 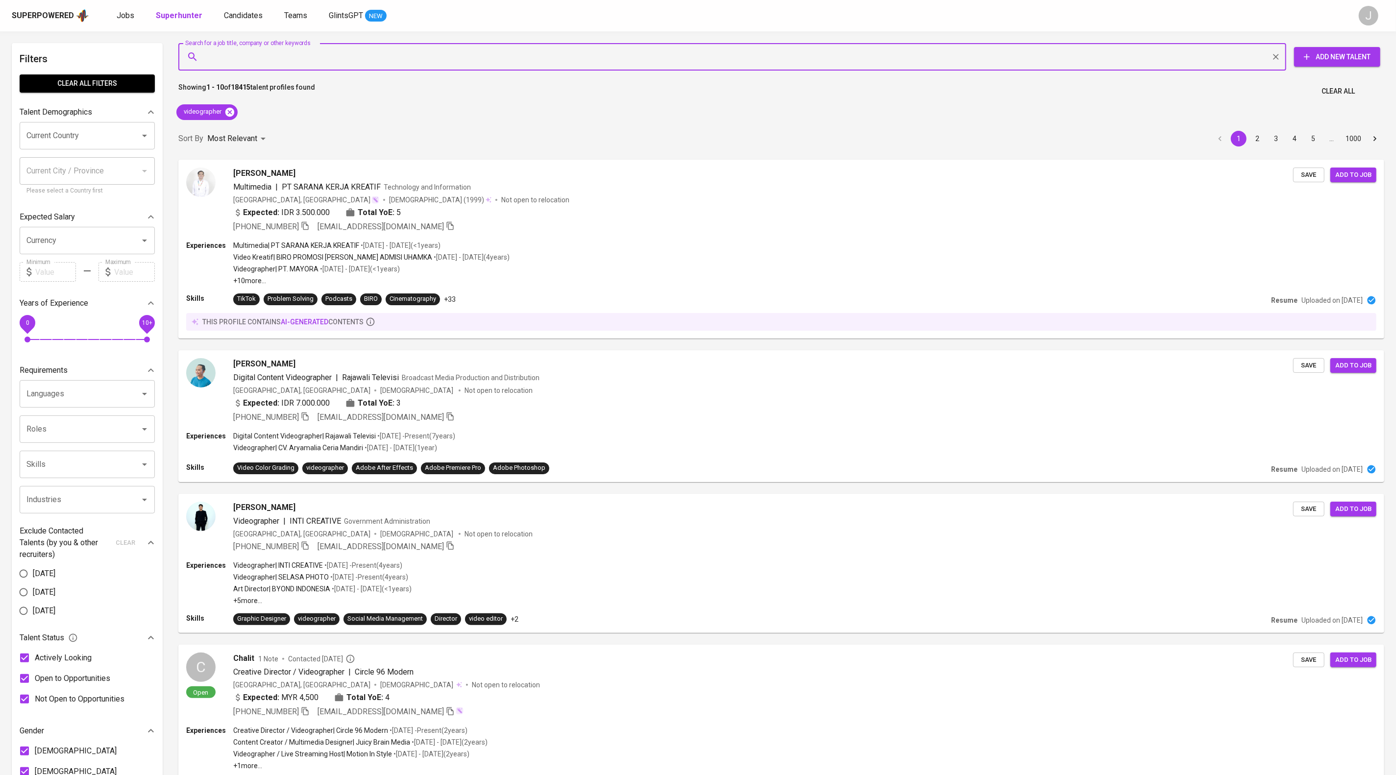 What do you see at coordinates (87, 83) in the screenshot?
I see `span: Clear All filters` at bounding box center [87, 83].